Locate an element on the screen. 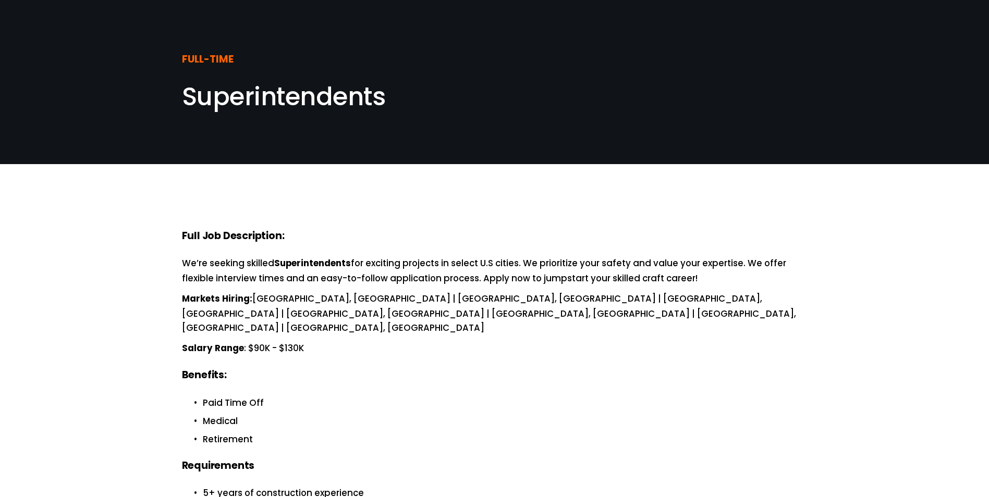  strong: Requirements is located at coordinates (218, 467).